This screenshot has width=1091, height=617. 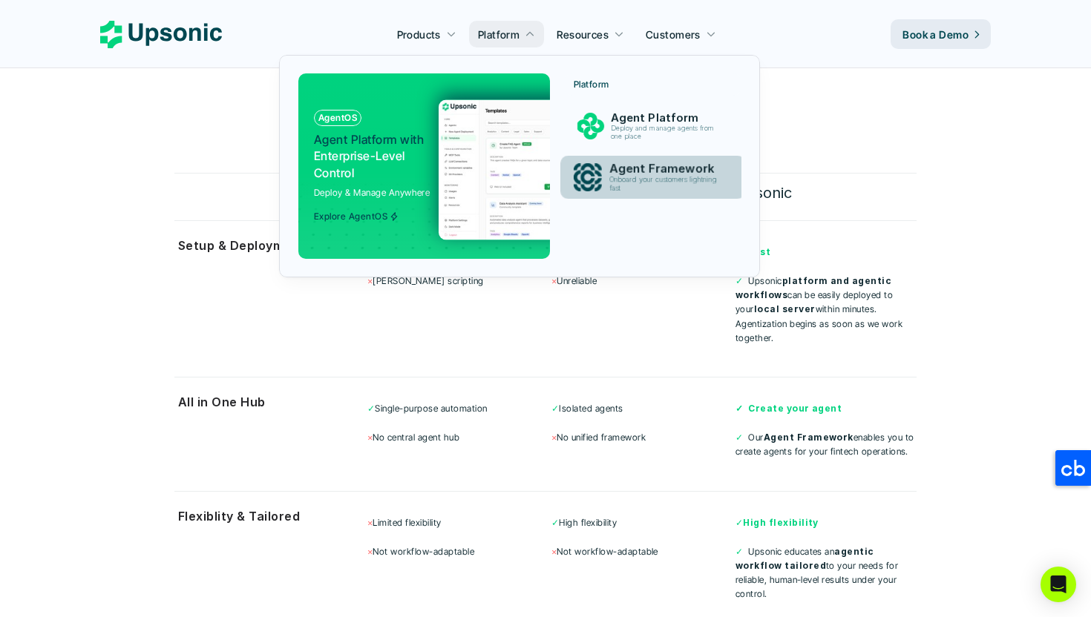 What do you see at coordinates (265, 516) in the screenshot?
I see `p: Flexiblity & Tailored` at bounding box center [265, 516].